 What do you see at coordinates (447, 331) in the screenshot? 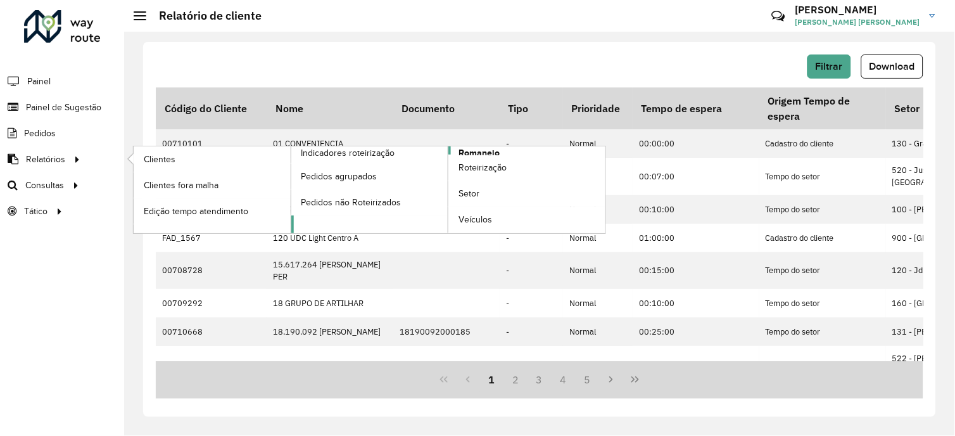
I see `td: 18190092000185` at bounding box center [447, 331].